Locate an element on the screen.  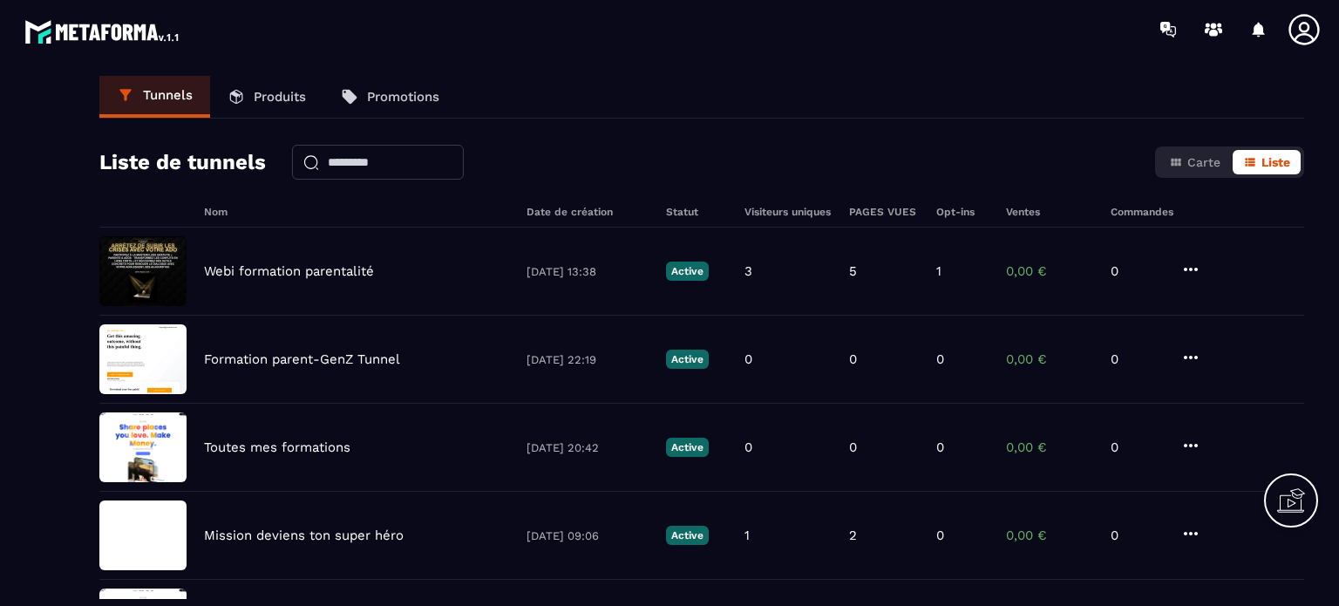
p: Tunnels is located at coordinates (167, 95).